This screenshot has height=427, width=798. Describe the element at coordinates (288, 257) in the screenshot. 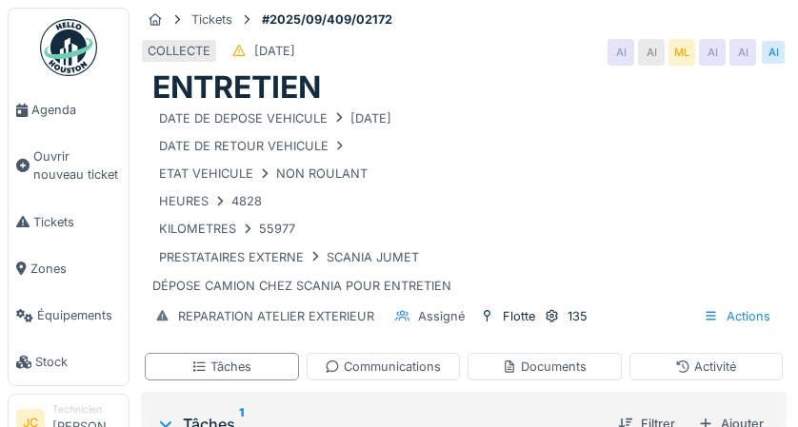

I see `div: PRESTATAIRES EXTERNE SCANIA JUMET` at that location.